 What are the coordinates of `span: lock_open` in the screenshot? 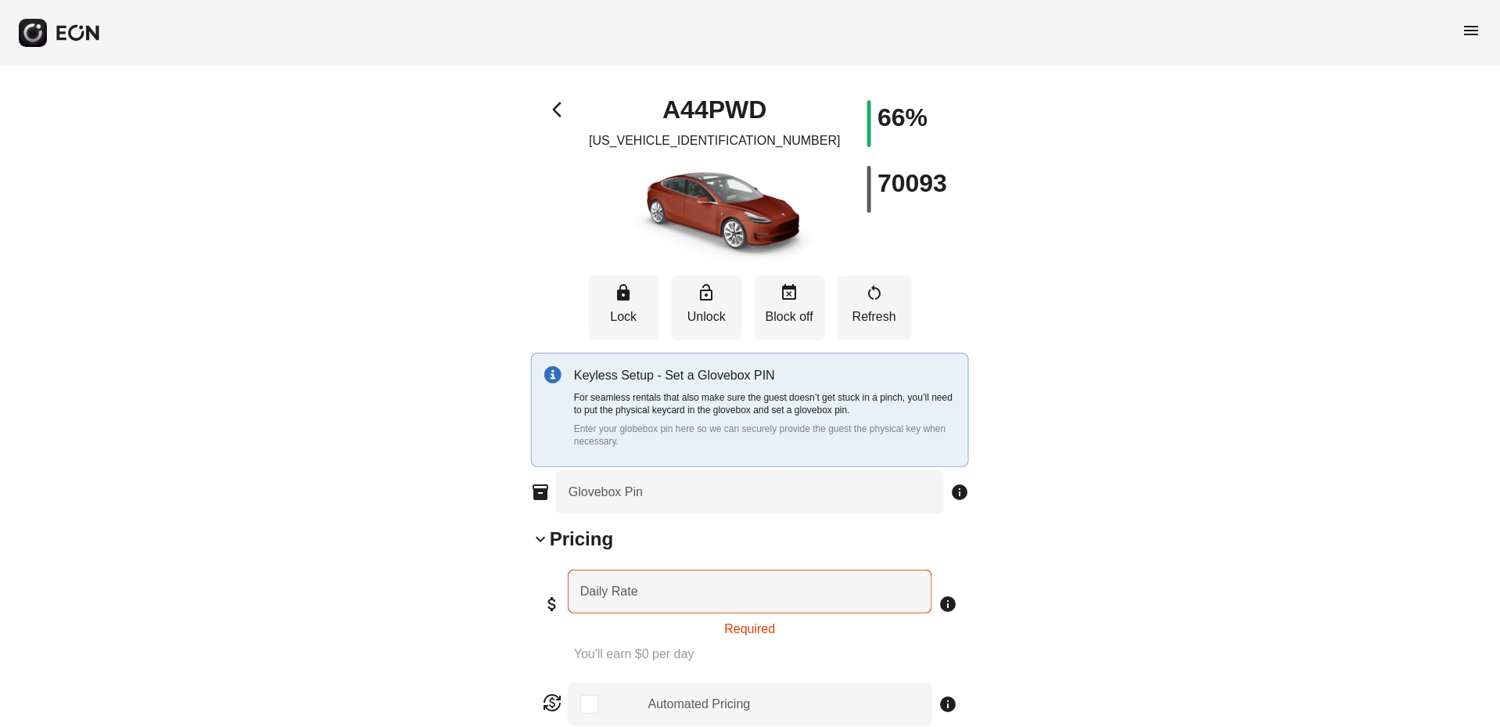 It's located at (707, 293).